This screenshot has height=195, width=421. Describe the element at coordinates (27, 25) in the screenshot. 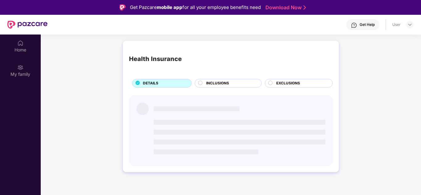

I see `img: New Pazcare Logo` at that location.